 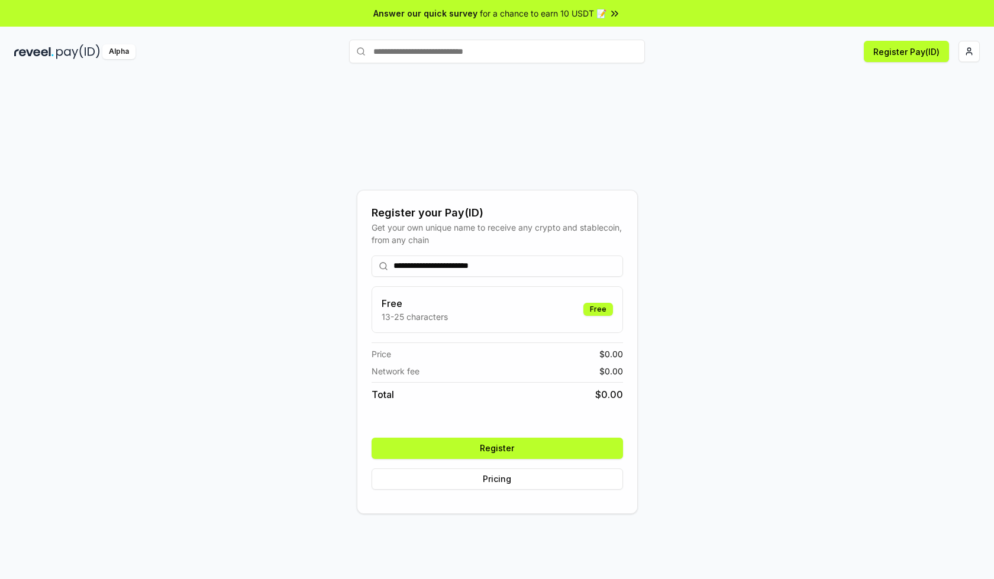 What do you see at coordinates (395, 371) in the screenshot?
I see `span: Network fee` at bounding box center [395, 371].